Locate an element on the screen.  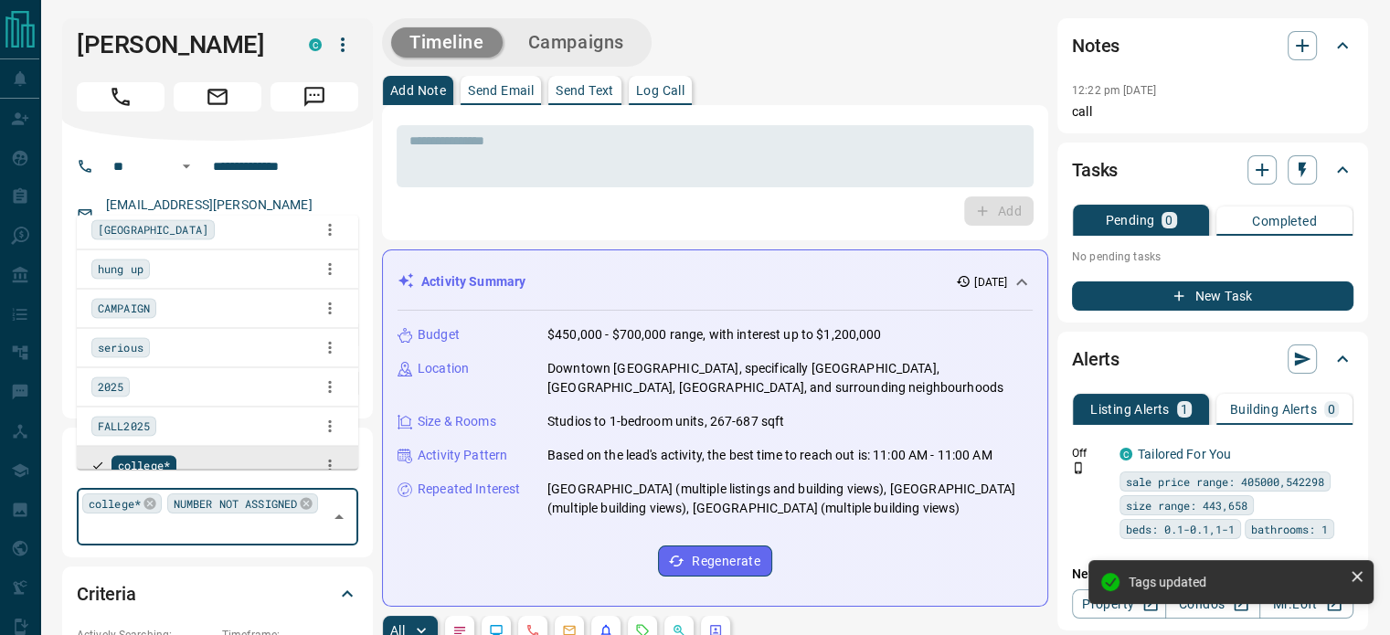
span: Call is located at coordinates (121, 97).